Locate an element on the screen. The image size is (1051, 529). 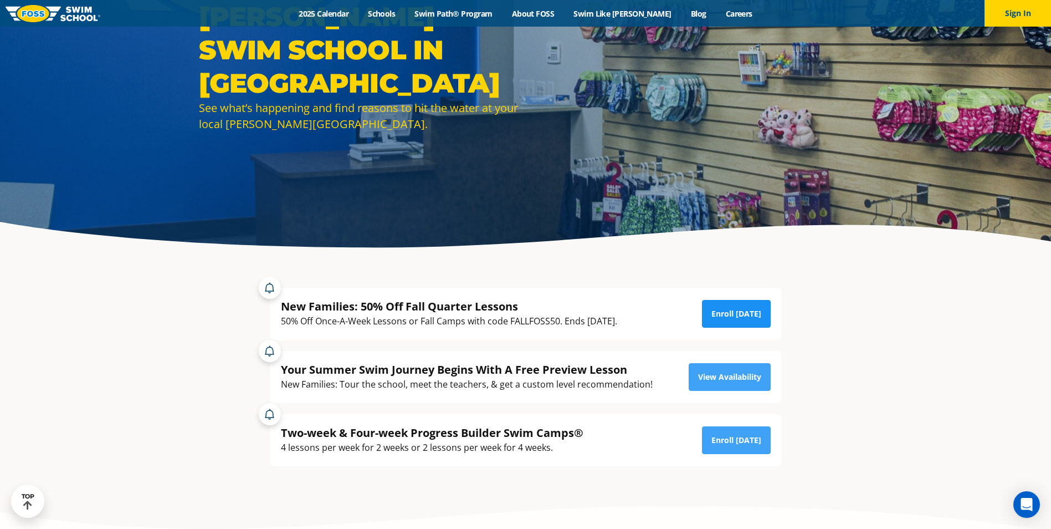
div: Two-week & Four-week Progress Builder Swim Camps® is located at coordinates (432, 432).